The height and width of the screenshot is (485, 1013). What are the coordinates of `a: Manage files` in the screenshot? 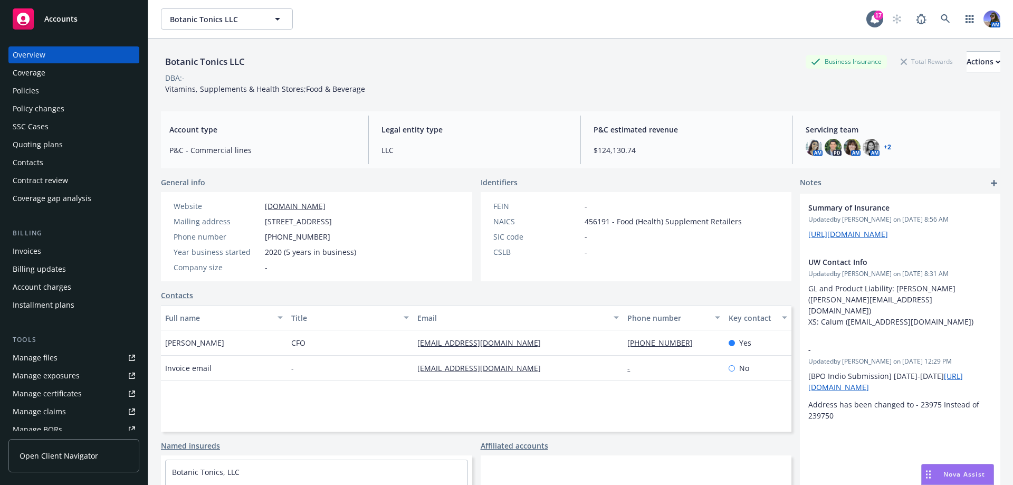 It's located at (74, 358).